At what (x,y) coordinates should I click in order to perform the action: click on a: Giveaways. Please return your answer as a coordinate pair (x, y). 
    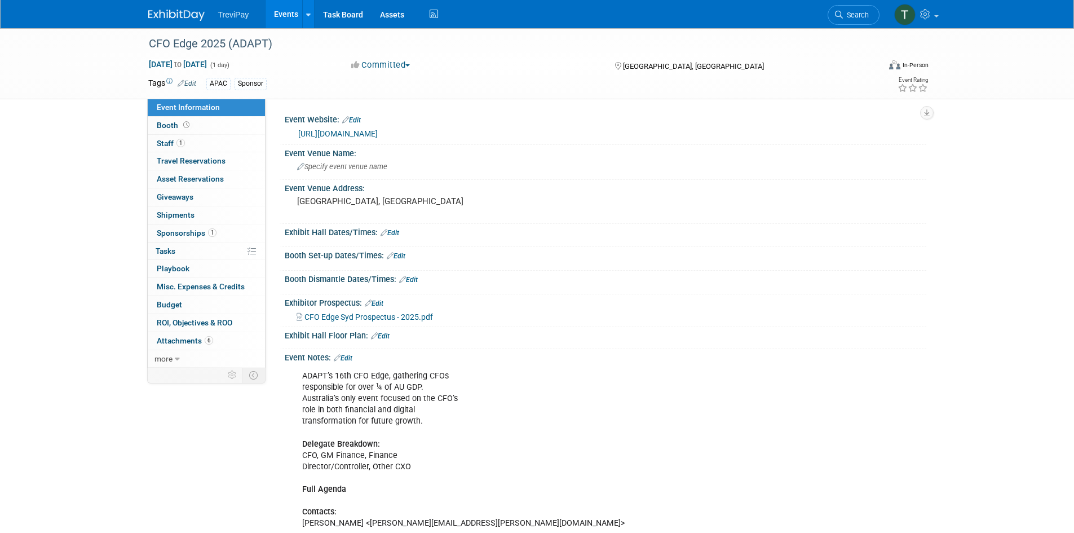
    Looking at the image, I should click on (206, 197).